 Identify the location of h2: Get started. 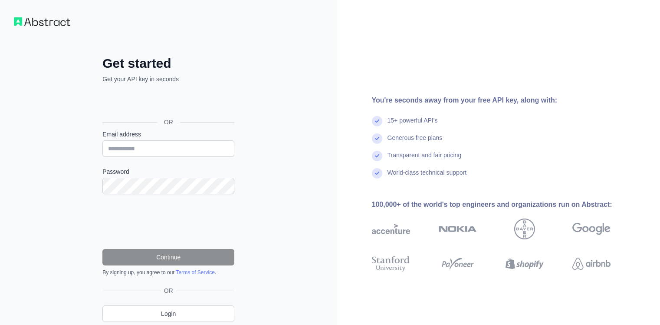
(168, 63).